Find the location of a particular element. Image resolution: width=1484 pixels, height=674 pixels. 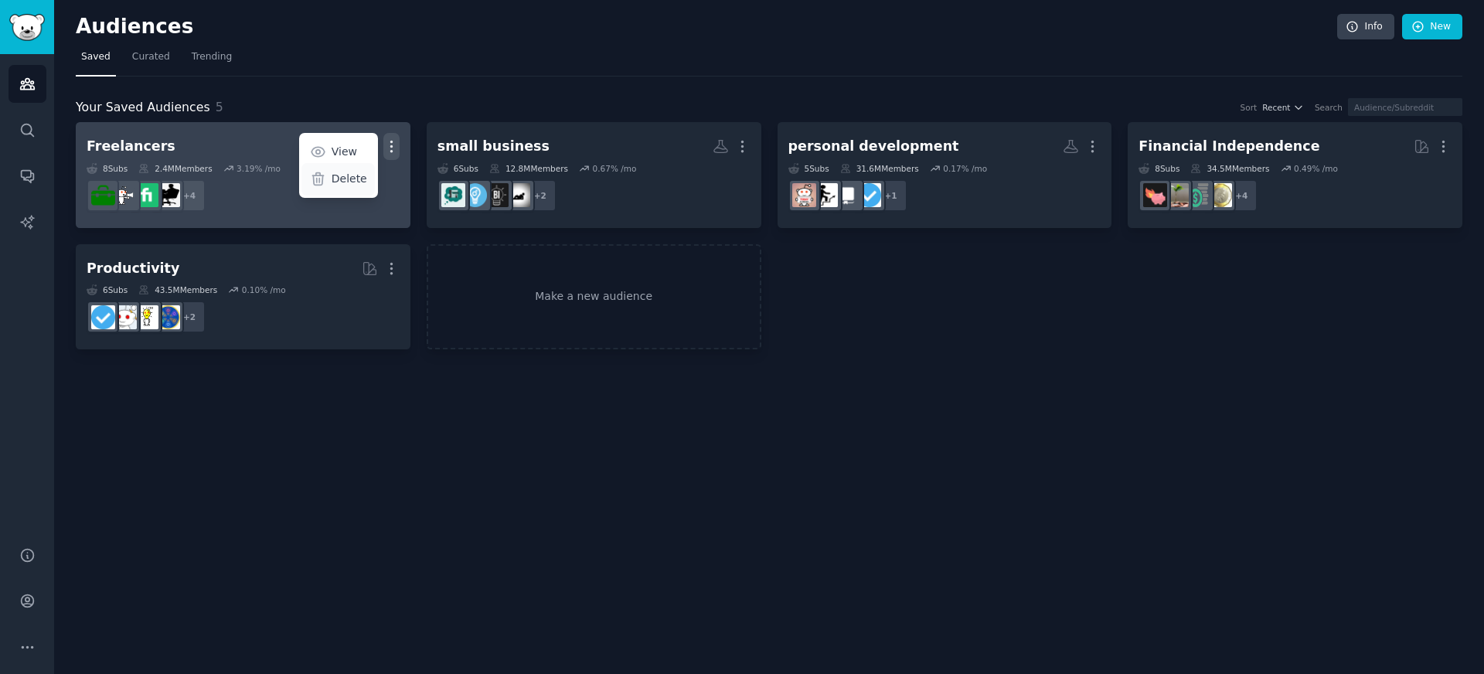

div: 2.4M Members is located at coordinates (175, 168).